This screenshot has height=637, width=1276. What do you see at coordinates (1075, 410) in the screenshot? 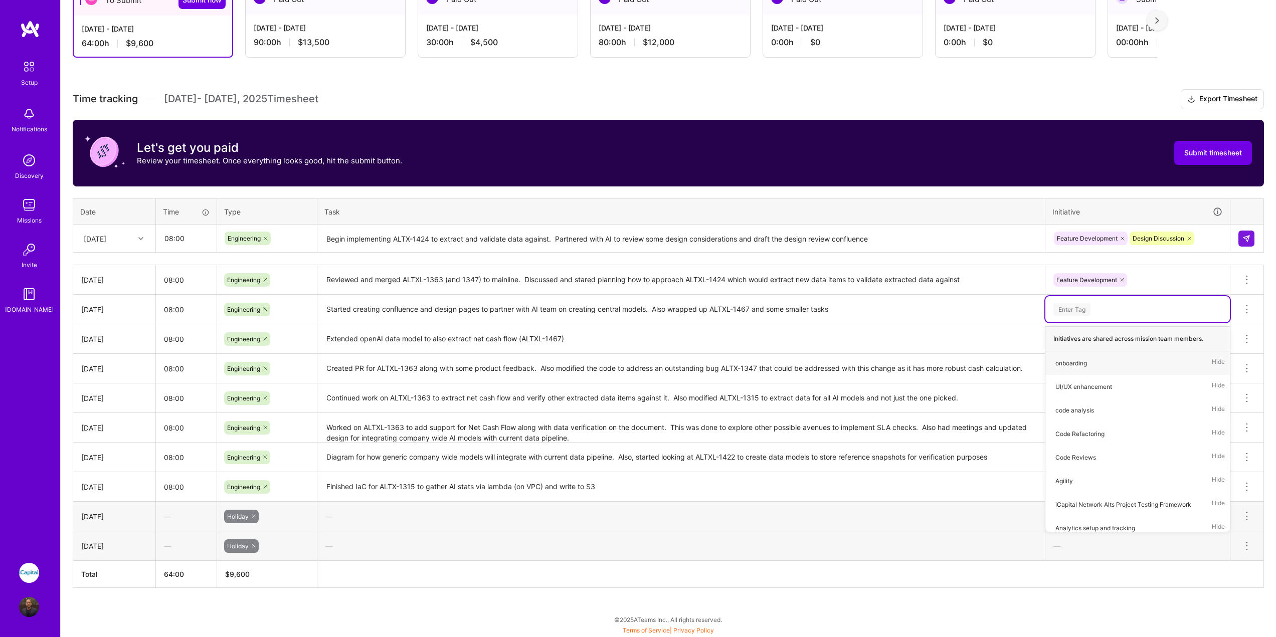
I see `div: code analysis` at bounding box center [1075, 410].